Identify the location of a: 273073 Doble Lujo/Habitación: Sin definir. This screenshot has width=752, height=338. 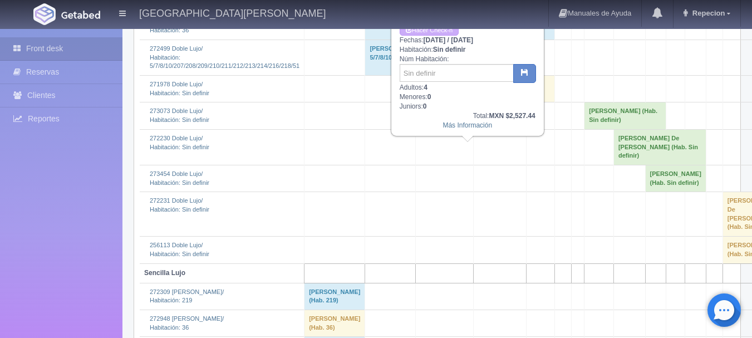
(179, 115).